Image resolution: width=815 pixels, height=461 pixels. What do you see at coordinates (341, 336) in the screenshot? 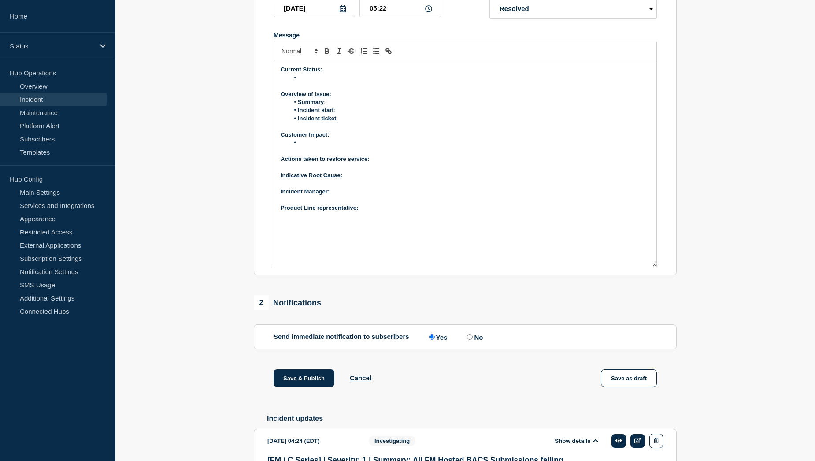
I see `p: Send immediate notification to subscribers` at bounding box center [341, 336].